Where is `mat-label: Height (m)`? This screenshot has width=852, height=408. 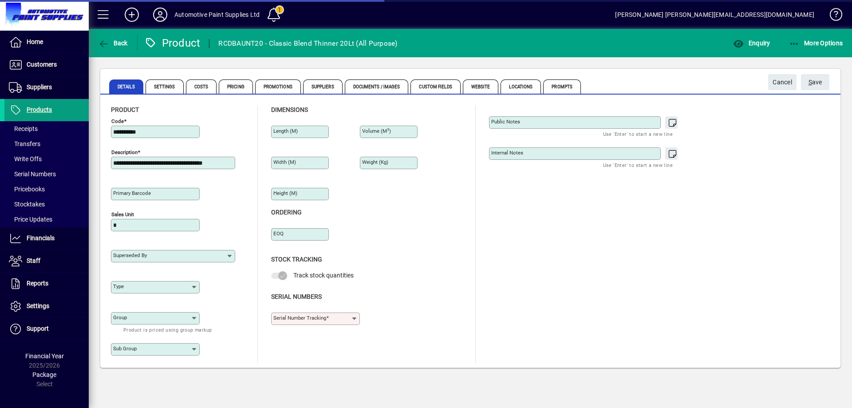 mat-label: Height (m) is located at coordinates (285, 193).